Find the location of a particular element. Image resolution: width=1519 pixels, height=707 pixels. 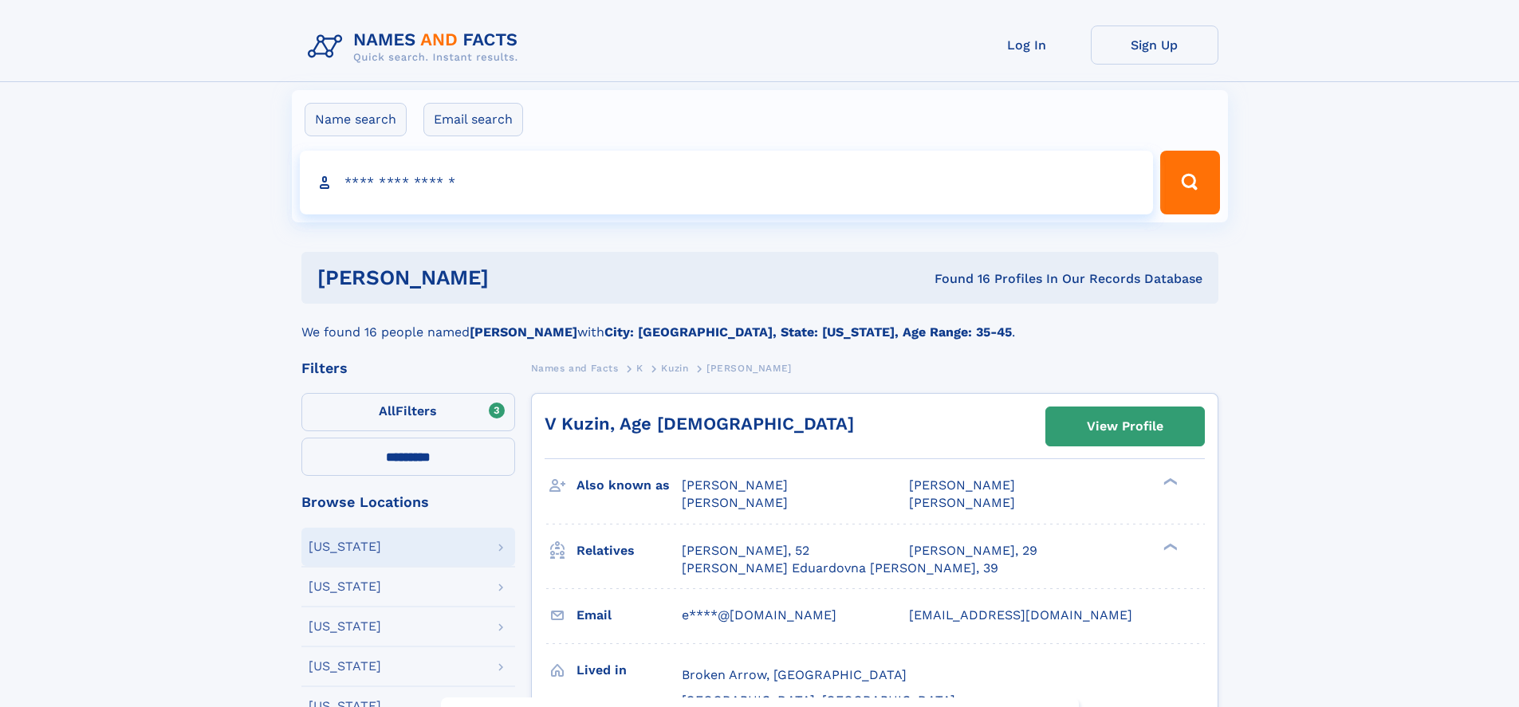

a: Kuzin is located at coordinates (675, 368).